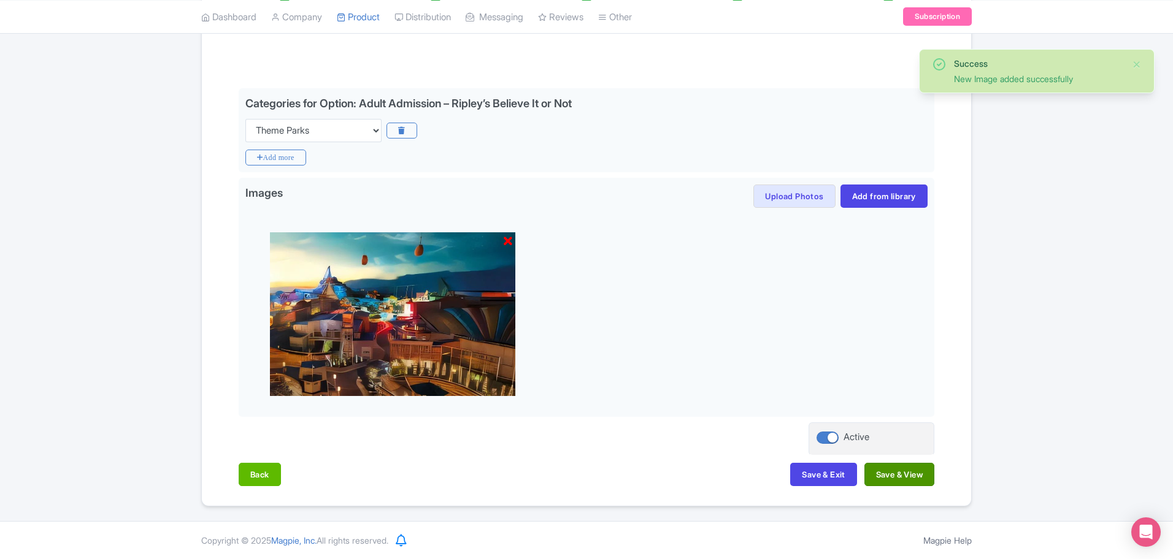 The height and width of the screenshot is (559, 1173). What do you see at coordinates (1146, 532) in the screenshot?
I see `div: Open Intercom Messenger` at bounding box center [1146, 532].